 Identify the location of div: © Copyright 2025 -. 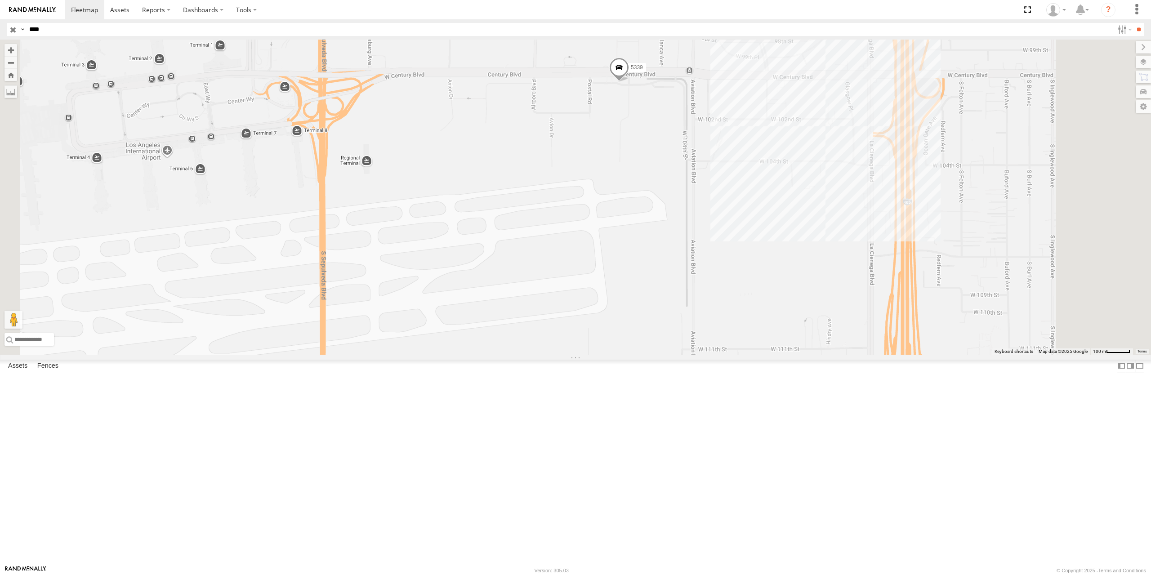
(1101, 571).